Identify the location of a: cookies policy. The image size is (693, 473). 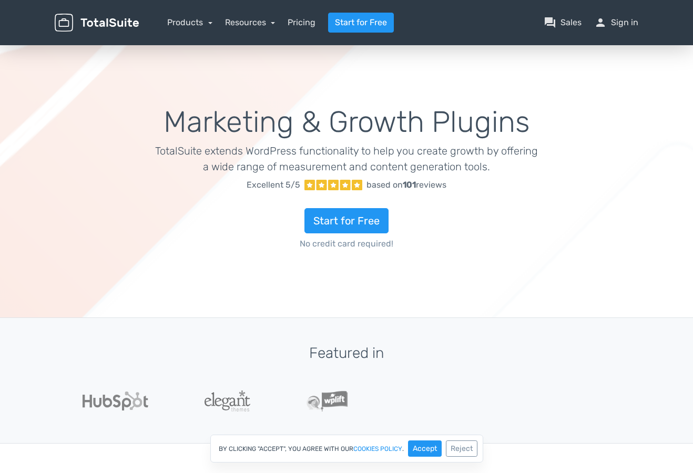
(377, 449).